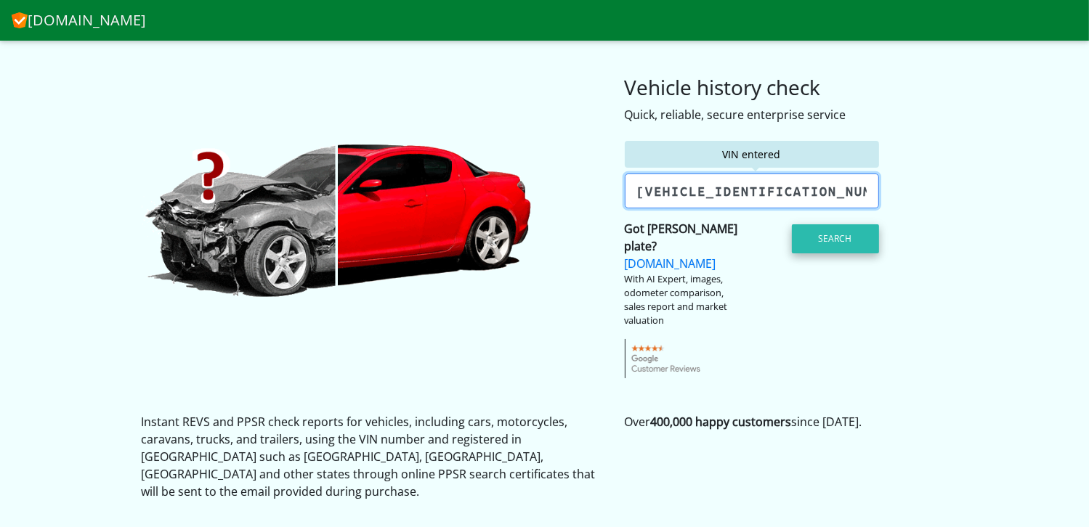 This screenshot has width=1089, height=527. Describe the element at coordinates (835, 239) in the screenshot. I see `button: Search` at that location.